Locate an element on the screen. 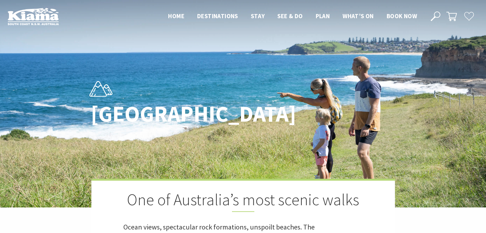 Image resolution: width=486 pixels, height=233 pixels. h2: One of Australia’s most scenic walks is located at coordinates (243, 201).